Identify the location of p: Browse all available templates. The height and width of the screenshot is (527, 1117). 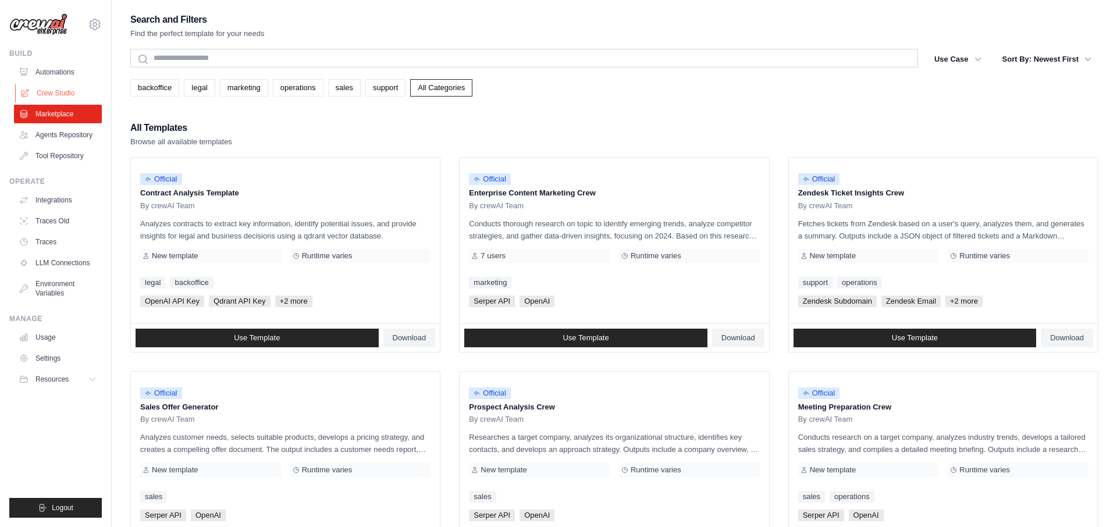
(181, 142).